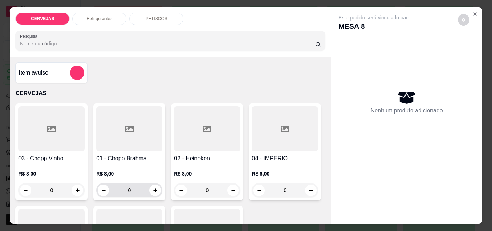 The height and width of the screenshot is (231, 492). What do you see at coordinates (30, 36) in the screenshot?
I see `label: Pesquisa` at bounding box center [30, 36].